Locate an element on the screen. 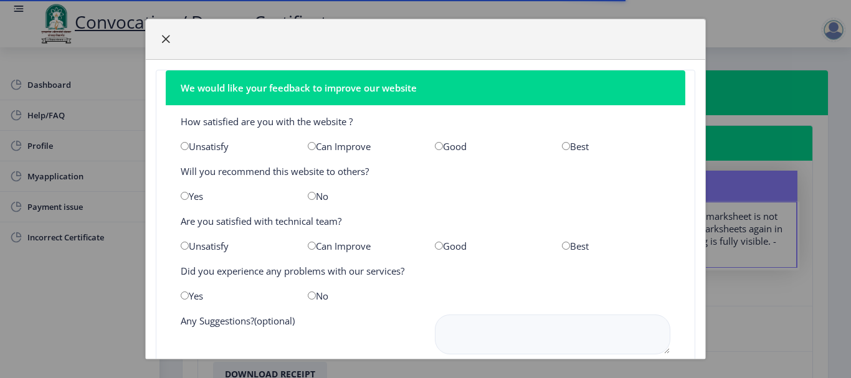 The width and height of the screenshot is (851, 378). div: Any Suggestions?(optional) is located at coordinates (298, 336).